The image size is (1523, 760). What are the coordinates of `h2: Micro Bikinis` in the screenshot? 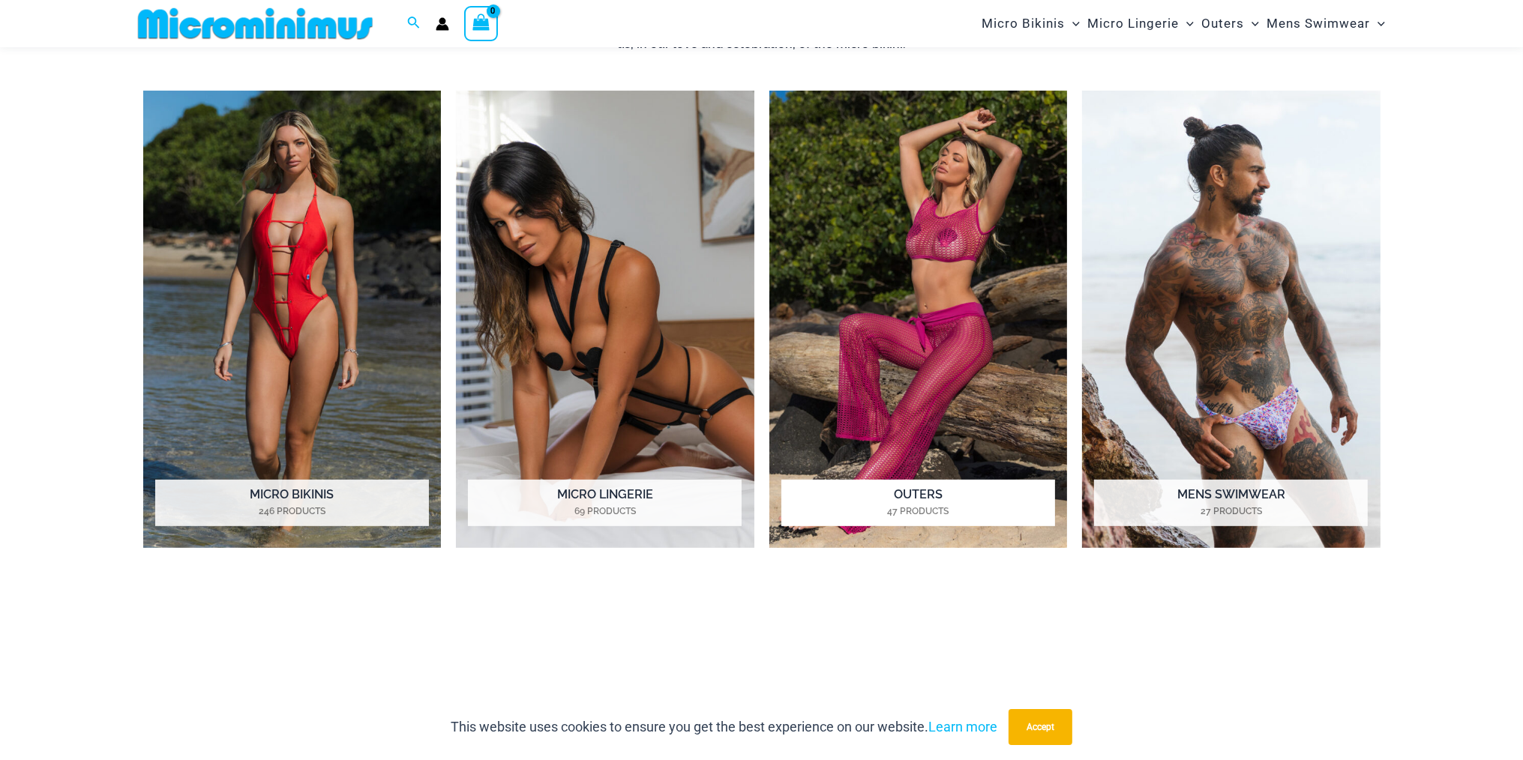 It's located at (292, 503).